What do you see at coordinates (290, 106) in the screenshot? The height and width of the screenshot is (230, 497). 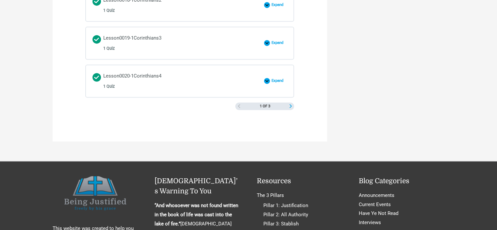 I see `a: Next Page` at bounding box center [290, 106].